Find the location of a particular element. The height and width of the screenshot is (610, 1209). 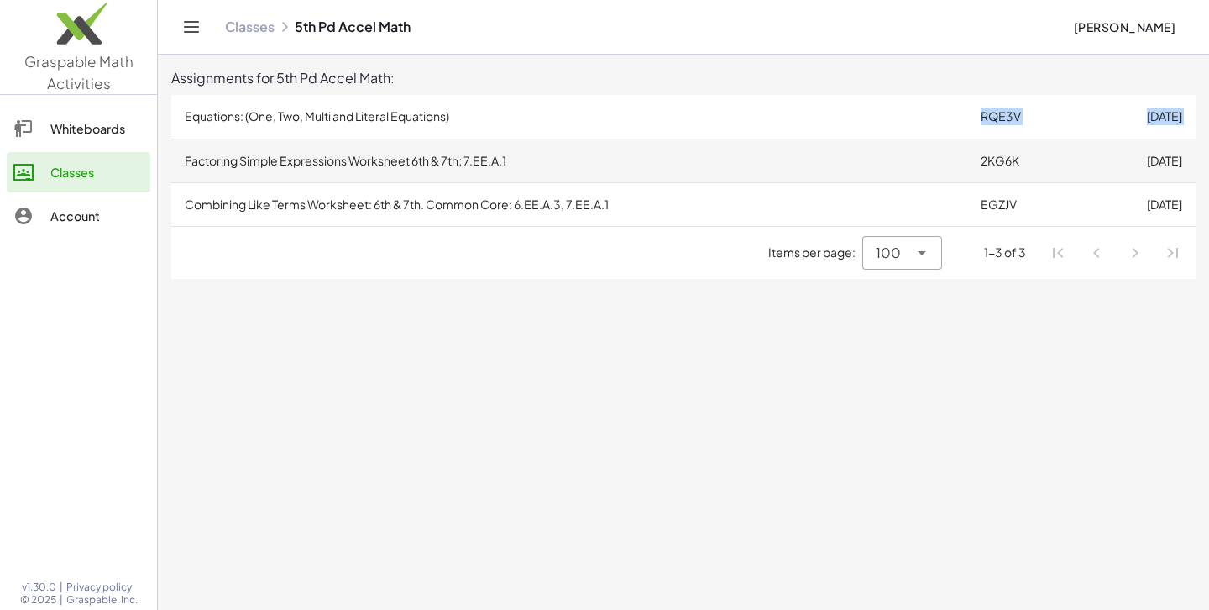

span: Graspable Math Activities is located at coordinates (79, 72).